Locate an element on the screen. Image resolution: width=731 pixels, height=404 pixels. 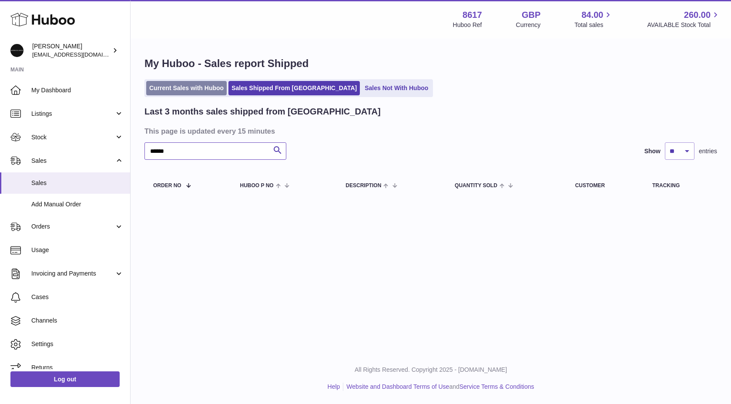
a: 84.00 Total sales is located at coordinates (593, 19).